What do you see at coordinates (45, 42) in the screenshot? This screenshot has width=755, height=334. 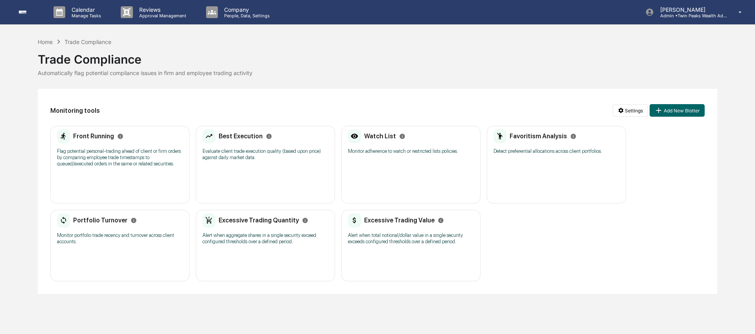 I see `div: Home` at bounding box center [45, 42].